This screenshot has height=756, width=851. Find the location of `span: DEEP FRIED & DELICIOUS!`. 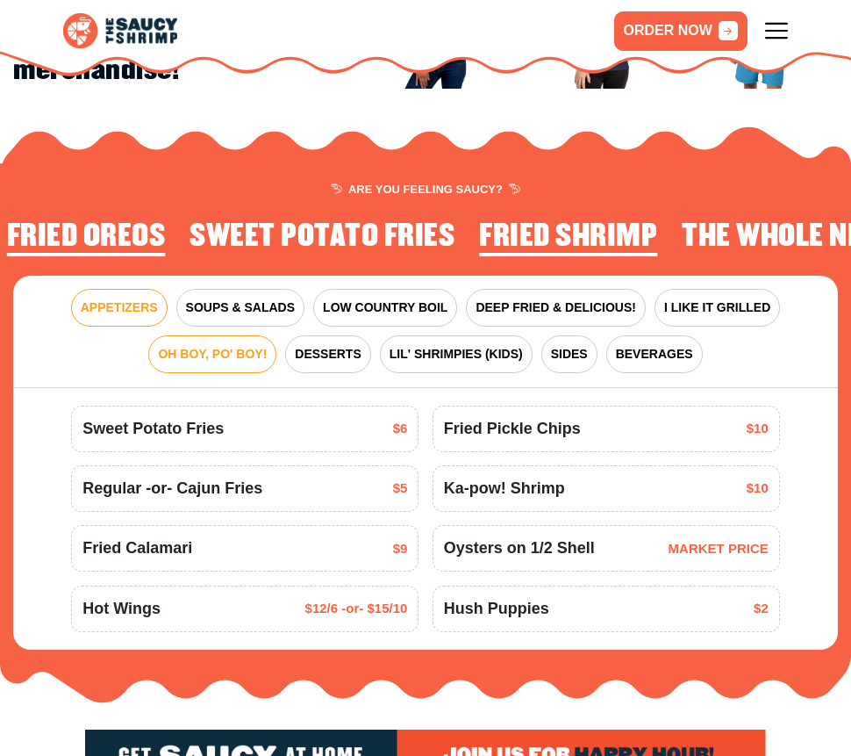

span: DEEP FRIED & DELICIOUS! is located at coordinates (556, 307).